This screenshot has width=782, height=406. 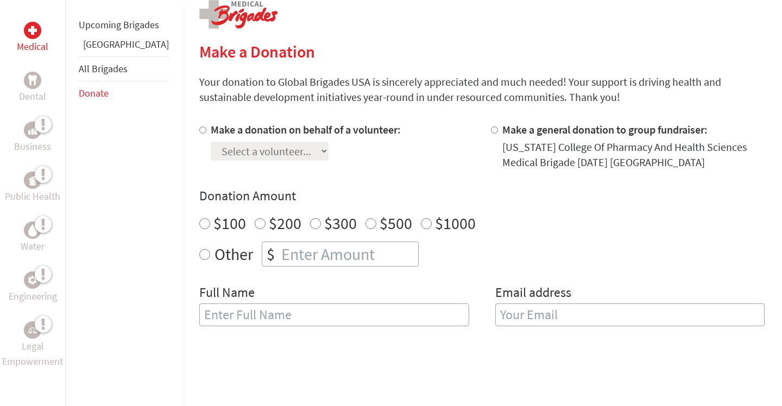 I want to click on p: Your donation to Global Brigades USA is sincerely appreciated and much needed! Your support is dr..., so click(x=482, y=90).